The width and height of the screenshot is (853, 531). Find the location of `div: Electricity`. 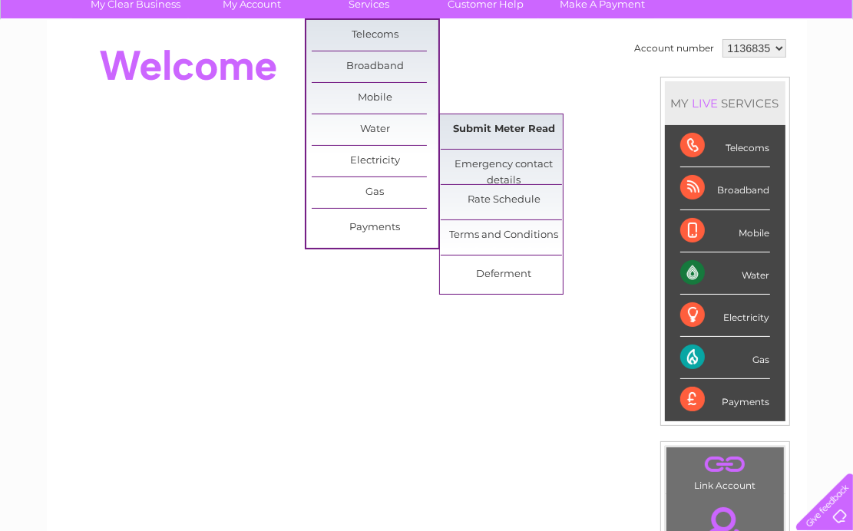

div: Electricity is located at coordinates (725, 316).